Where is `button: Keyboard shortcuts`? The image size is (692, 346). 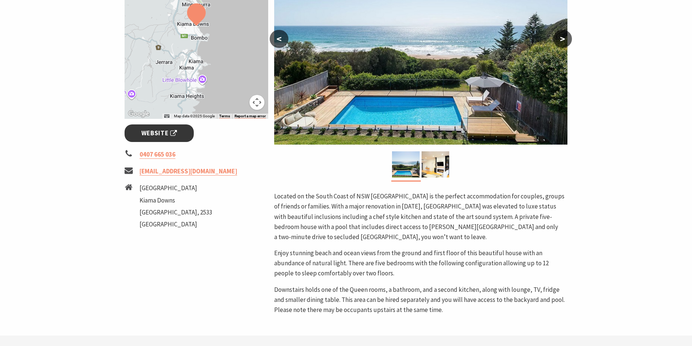
button: Keyboard shortcuts is located at coordinates (167, 116).